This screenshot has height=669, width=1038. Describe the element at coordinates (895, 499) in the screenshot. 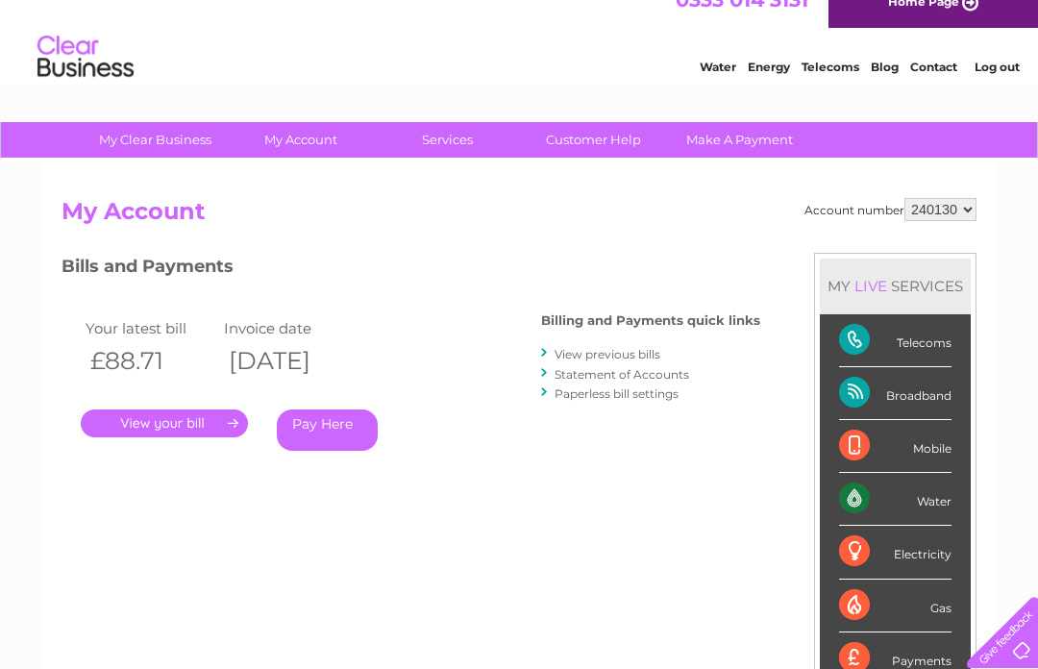

I see `div: Water` at that location.